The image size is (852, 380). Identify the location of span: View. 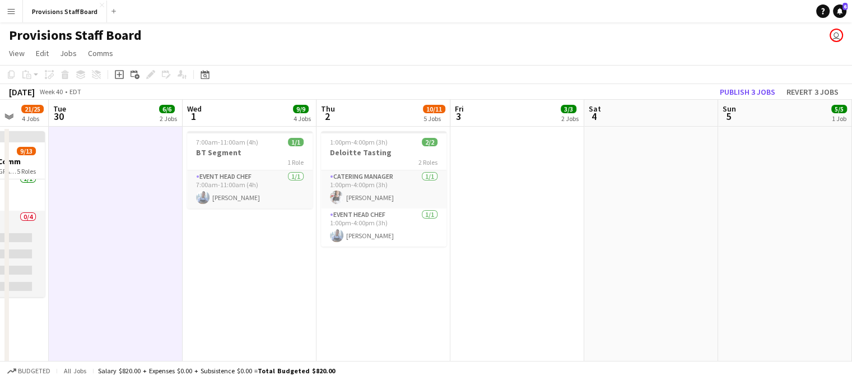
(17, 53).